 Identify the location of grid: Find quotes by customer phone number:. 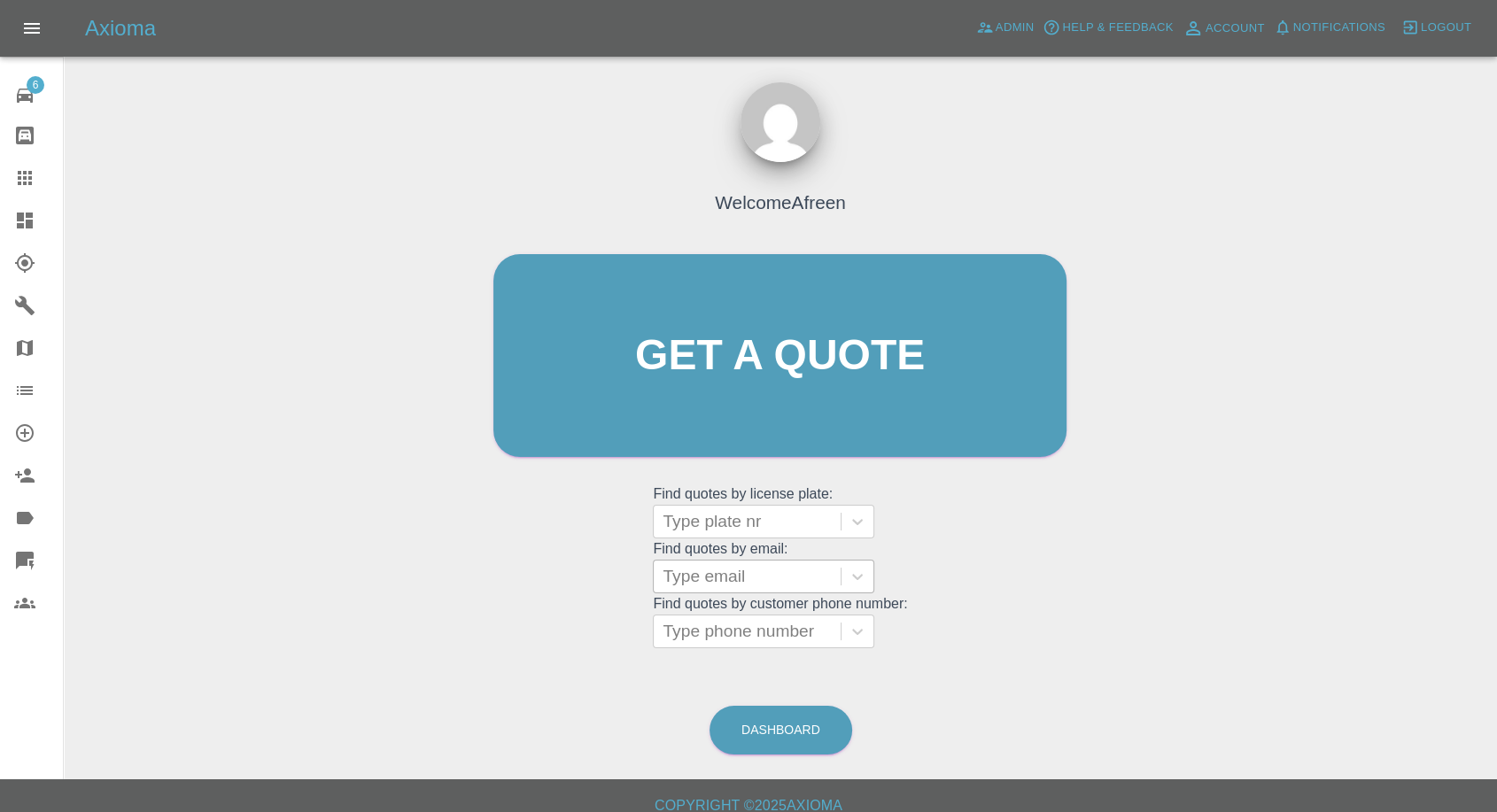
(779, 622).